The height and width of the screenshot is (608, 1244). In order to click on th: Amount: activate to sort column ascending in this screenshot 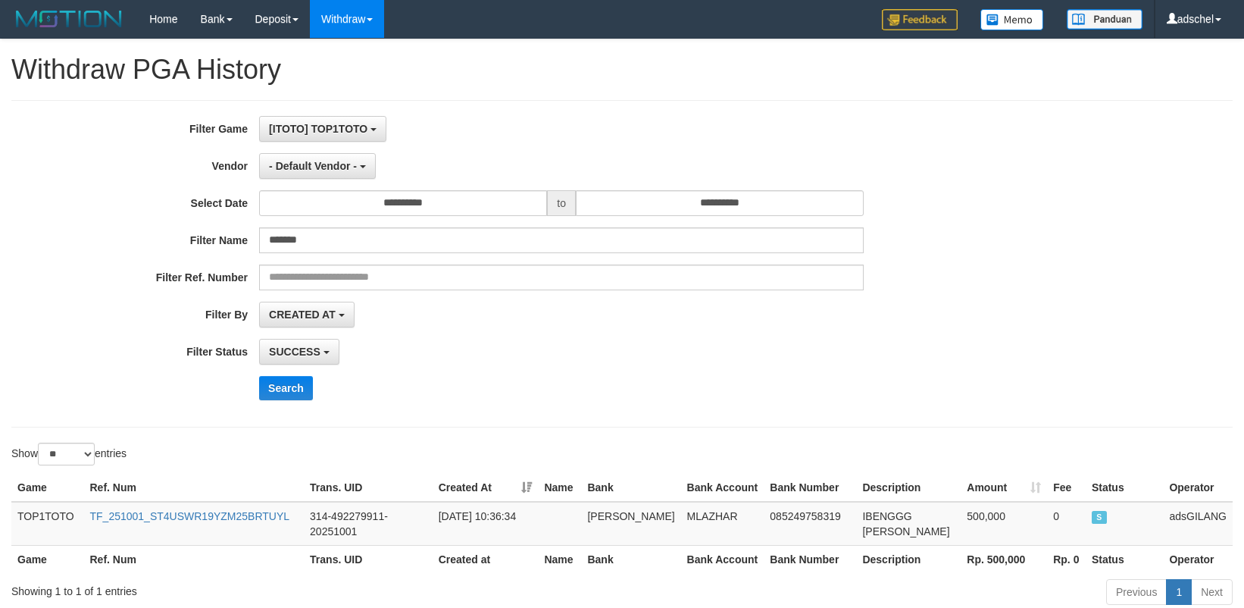, I will do `click(1004, 487)`.